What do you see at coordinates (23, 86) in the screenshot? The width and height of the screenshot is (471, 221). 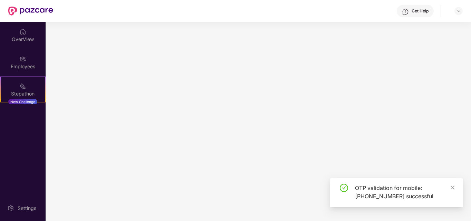 I see `img: svg+xml;base64,PHN2ZyB4bWxucz0iaHR0cDovL3d3dy53My5vcmcvMjAwMC9zdmciIHdpZHRoPSIyMSIgaGVpZ2h0PSIyMC...` at bounding box center [23, 86].